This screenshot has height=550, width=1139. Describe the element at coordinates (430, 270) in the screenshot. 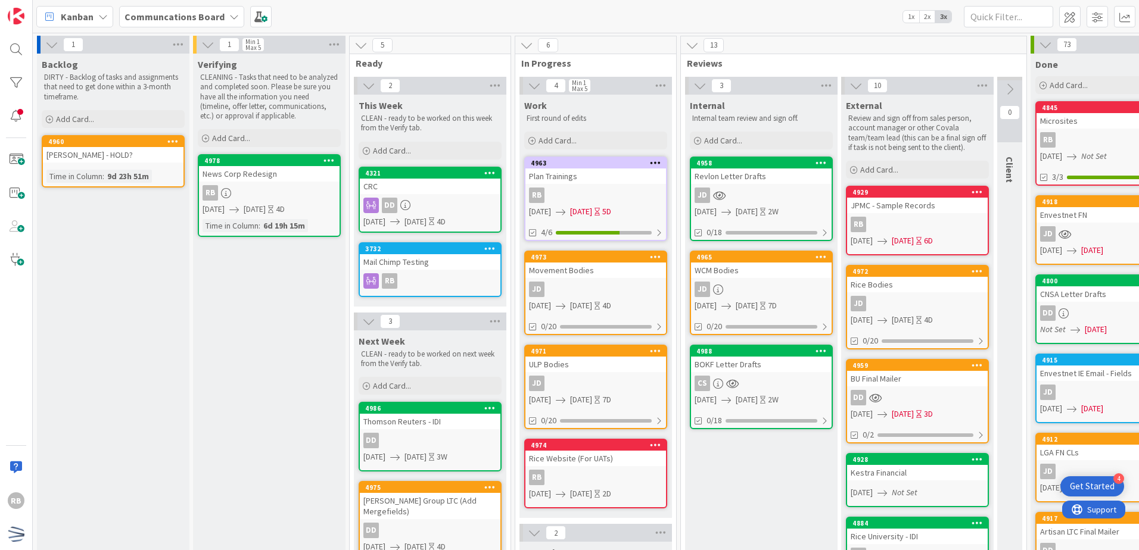

I see `a: 3732Mail Chimp TestingRB` at that location.